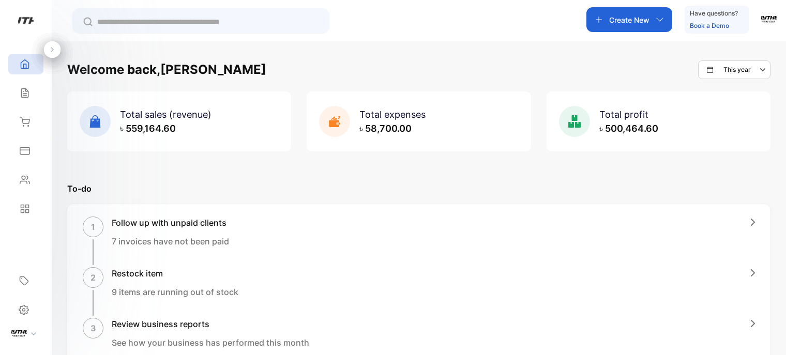 The height and width of the screenshot is (355, 786). What do you see at coordinates (170, 223) in the screenshot?
I see `h1: Follow up with unpaid clients` at bounding box center [170, 223].